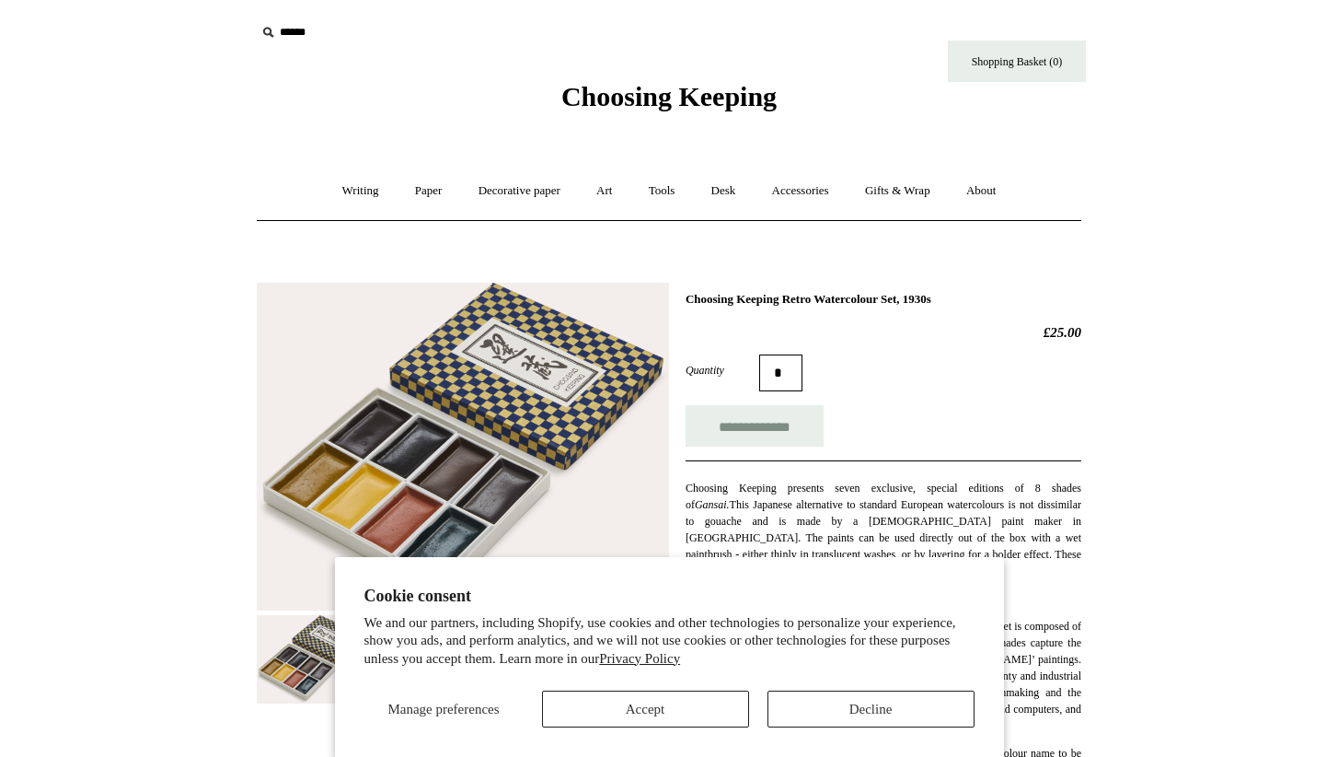 The height and width of the screenshot is (757, 1338). I want to click on a: Art, so click(604, 191).